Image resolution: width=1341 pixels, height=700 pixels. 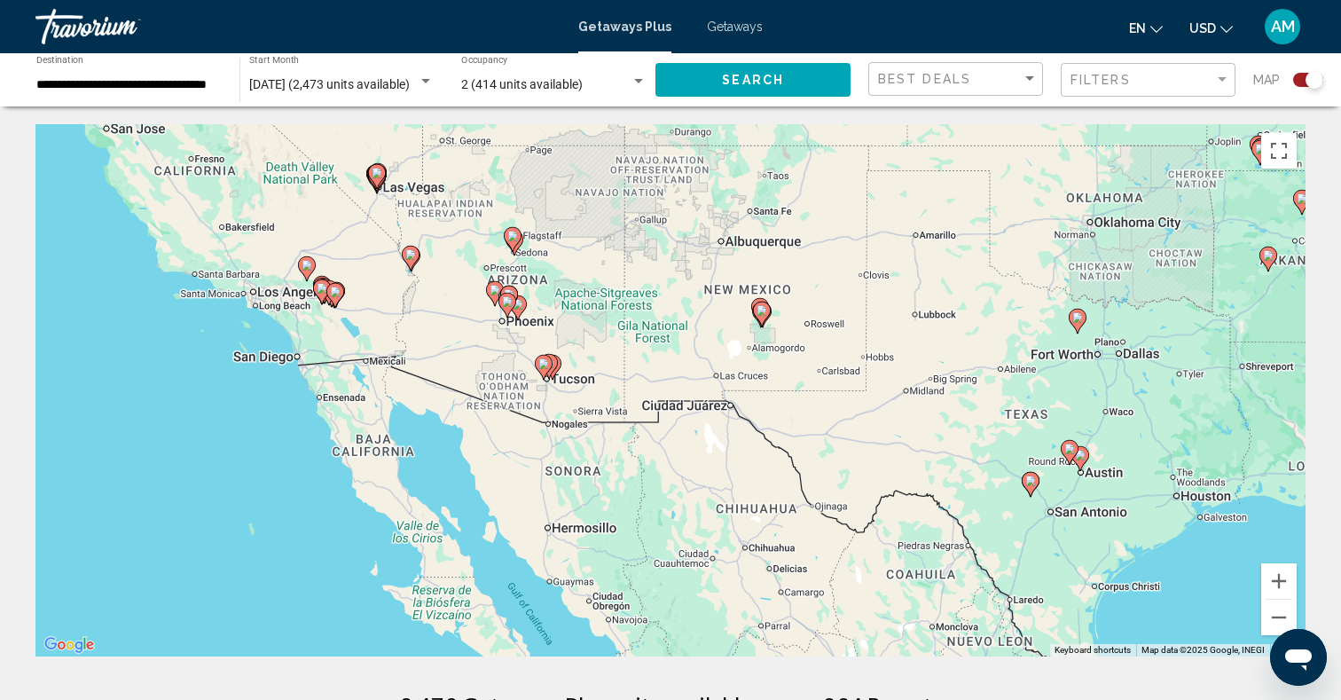 What do you see at coordinates (958, 79) in the screenshot?
I see `mat-select: Sort by` at bounding box center [958, 79].